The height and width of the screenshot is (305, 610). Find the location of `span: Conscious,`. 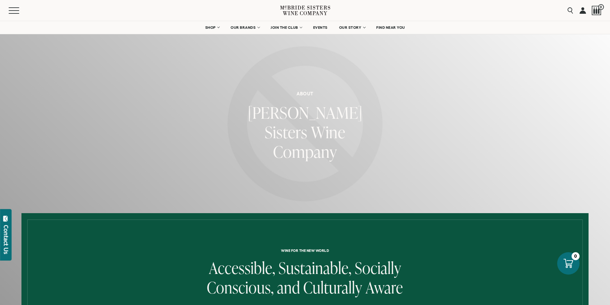

span: Conscious, is located at coordinates (240, 287).